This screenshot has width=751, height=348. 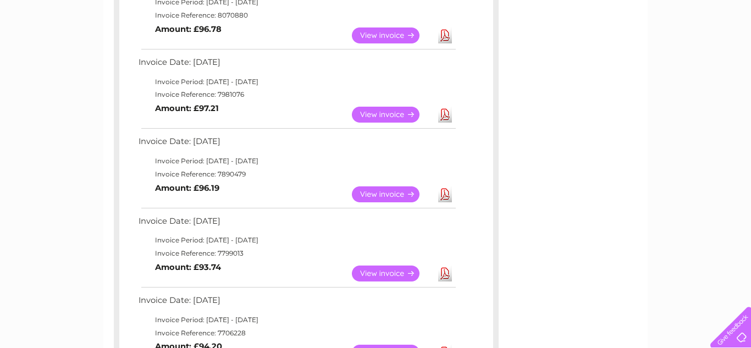 What do you see at coordinates (582, 12) in the screenshot?
I see `a: 0333 014 3131` at bounding box center [582, 12].